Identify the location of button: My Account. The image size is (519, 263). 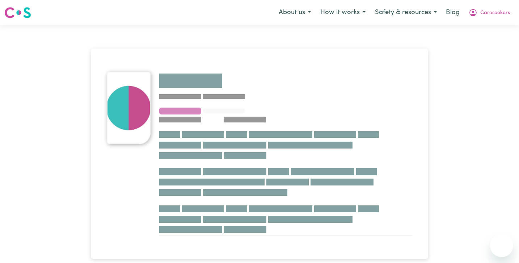
(489, 13).